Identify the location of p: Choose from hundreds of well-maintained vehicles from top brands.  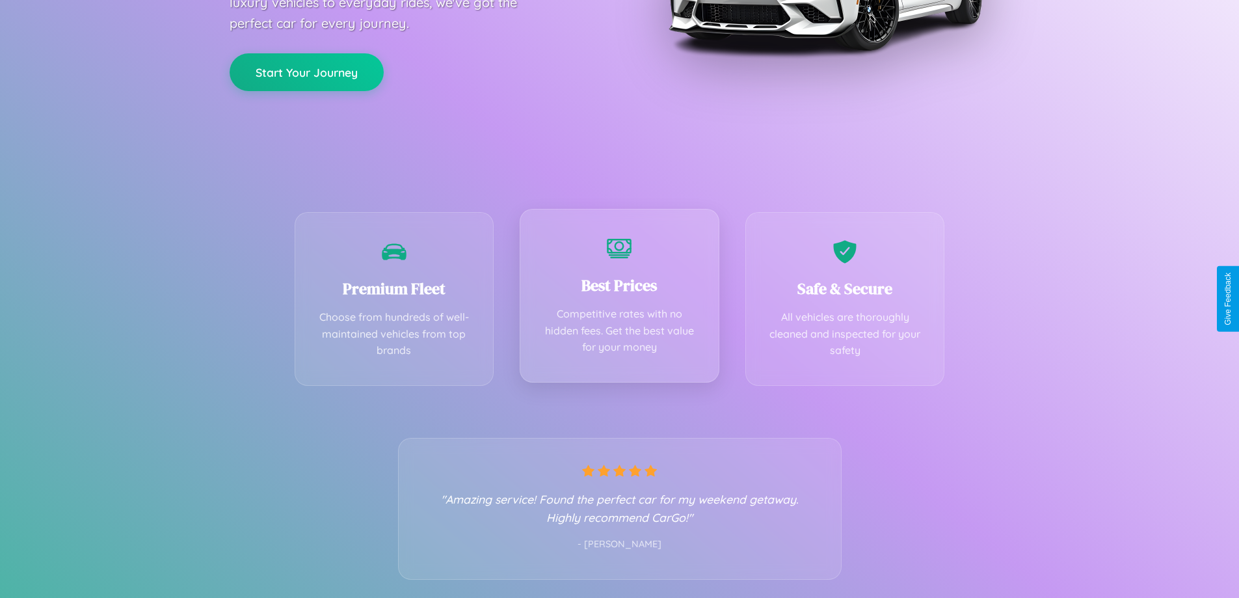
(394, 334).